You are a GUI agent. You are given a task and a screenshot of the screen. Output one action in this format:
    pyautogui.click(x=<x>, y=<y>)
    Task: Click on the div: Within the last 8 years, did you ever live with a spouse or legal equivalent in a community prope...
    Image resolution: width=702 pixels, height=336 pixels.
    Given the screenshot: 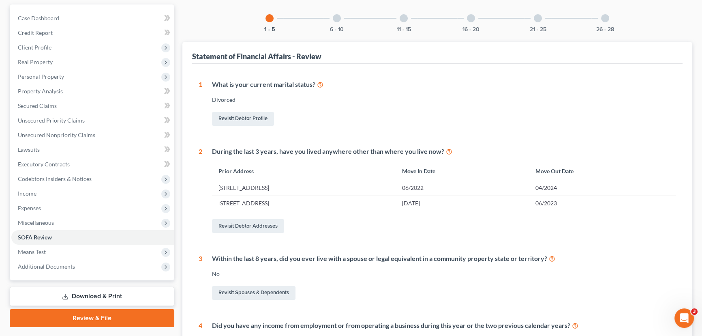 What is the action you would take?
    pyautogui.click(x=444, y=258)
    